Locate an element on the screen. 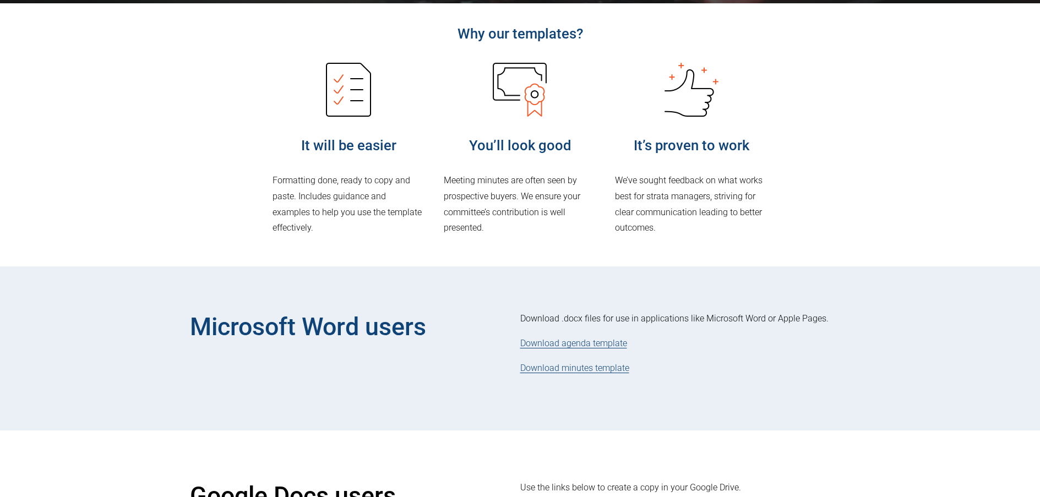 The width and height of the screenshot is (1040, 497). a: Download agenda template is located at coordinates (574, 343).